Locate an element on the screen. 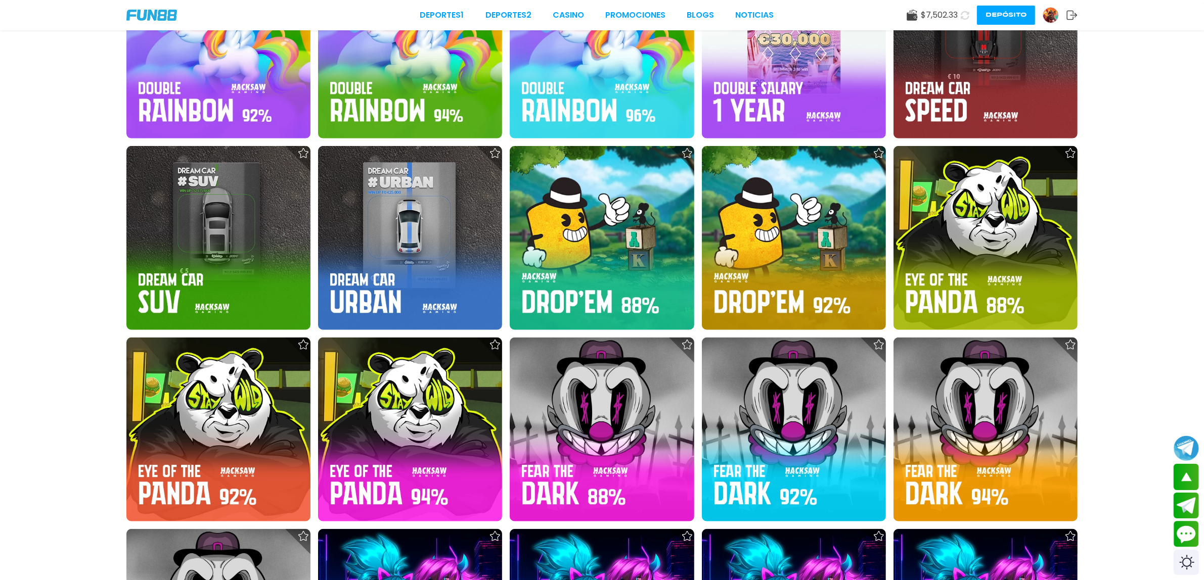  img: Dream Car Urban is located at coordinates (410, 238).